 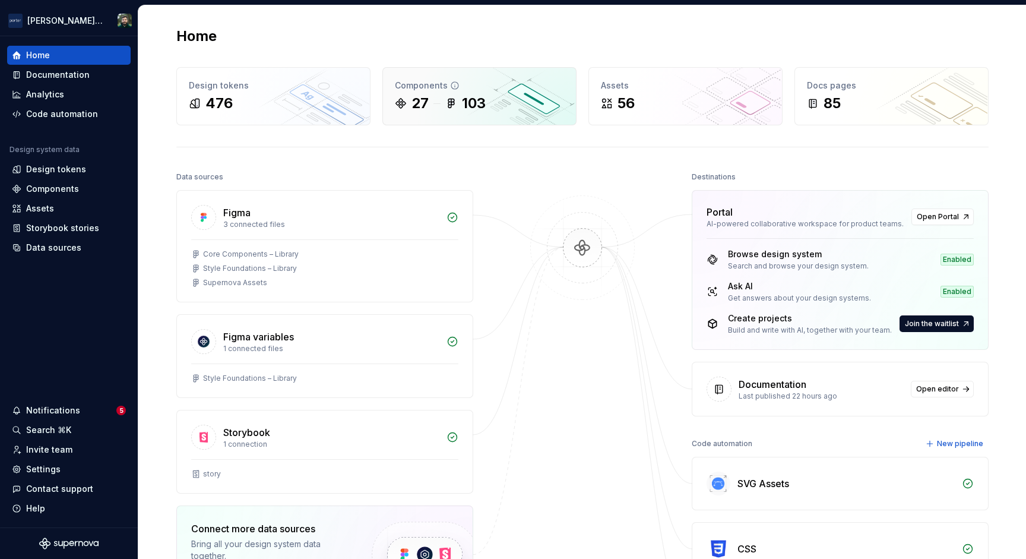 I want to click on a: Figma3 connected filesCore Components – LibraryStyle Foundations – LibrarySupernova Assets, so click(x=325, y=246).